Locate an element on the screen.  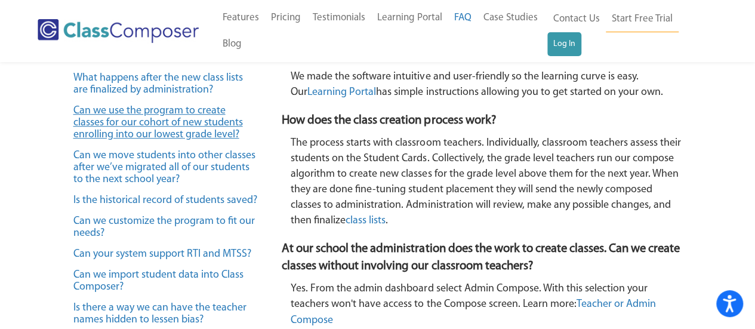
a: Contact Us is located at coordinates (576, 19).